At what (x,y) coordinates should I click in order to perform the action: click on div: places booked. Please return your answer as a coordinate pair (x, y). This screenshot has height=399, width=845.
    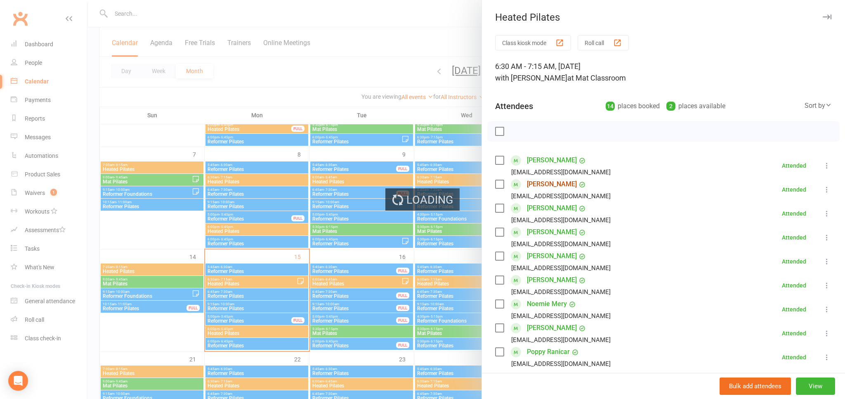
    Looking at the image, I should click on (633, 106).